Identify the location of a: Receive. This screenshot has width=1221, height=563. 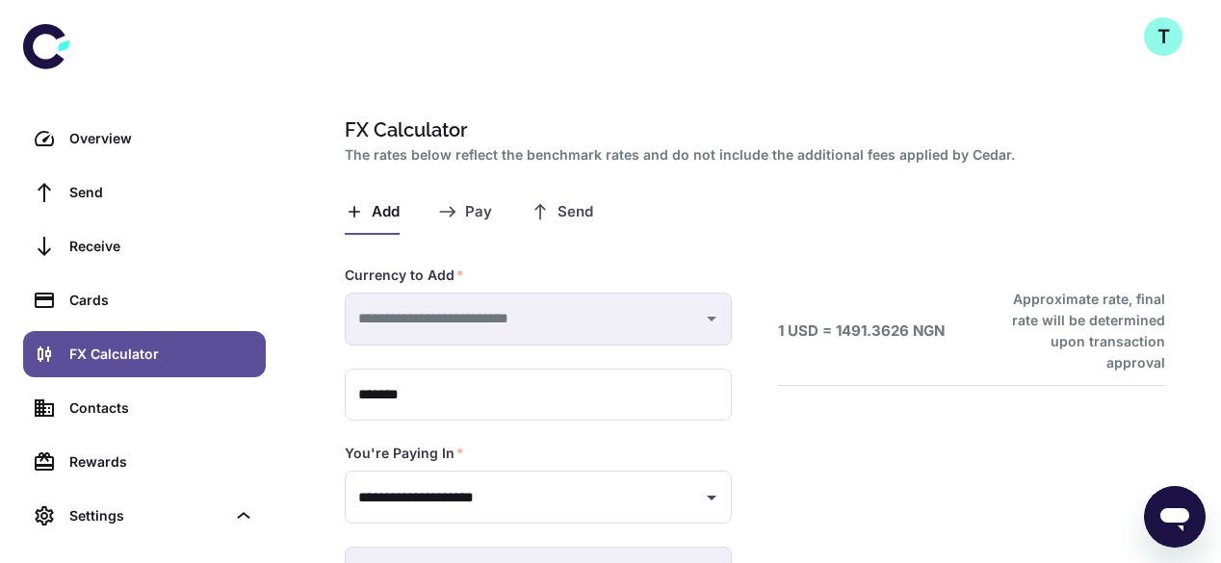
(144, 247).